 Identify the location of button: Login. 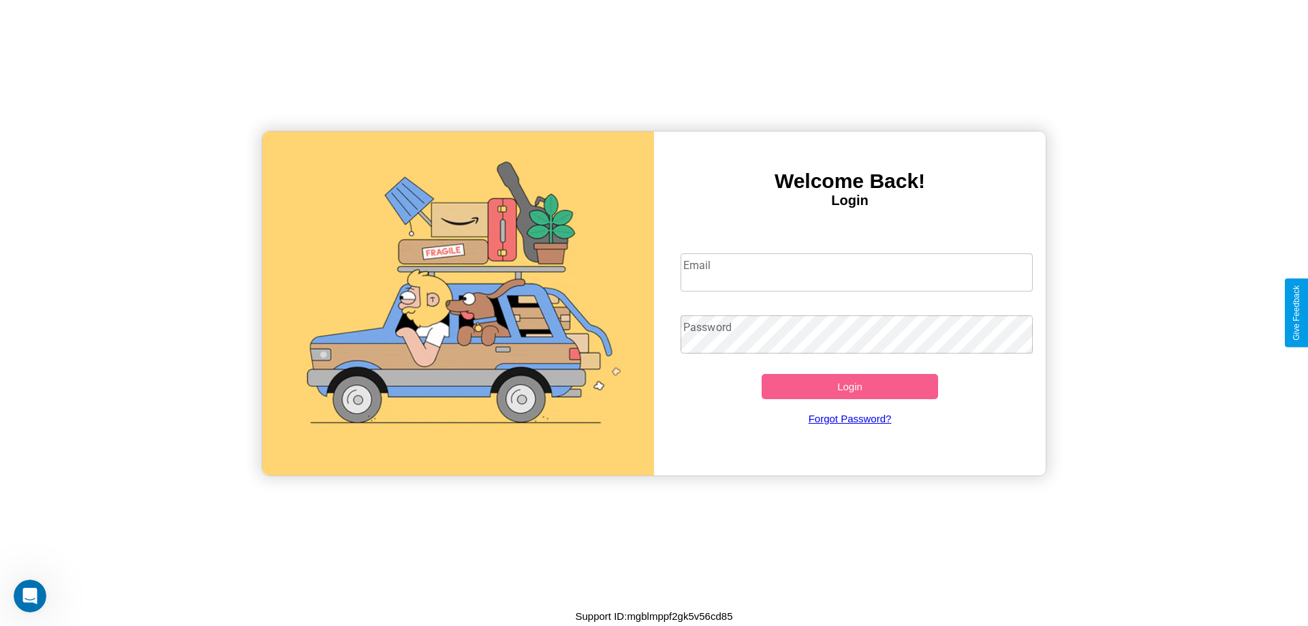
(850, 386).